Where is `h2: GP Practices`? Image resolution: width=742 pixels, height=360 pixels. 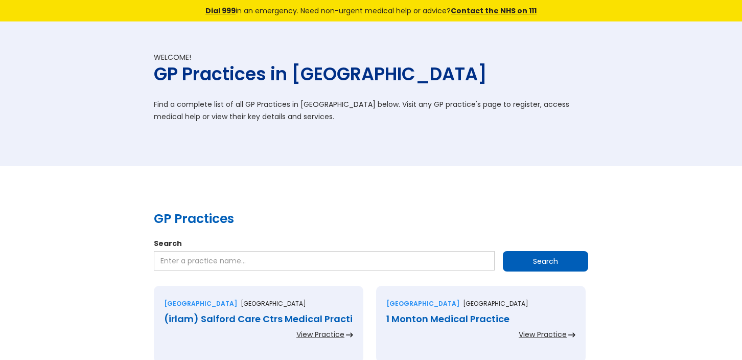
h2: GP Practices is located at coordinates (371, 219).